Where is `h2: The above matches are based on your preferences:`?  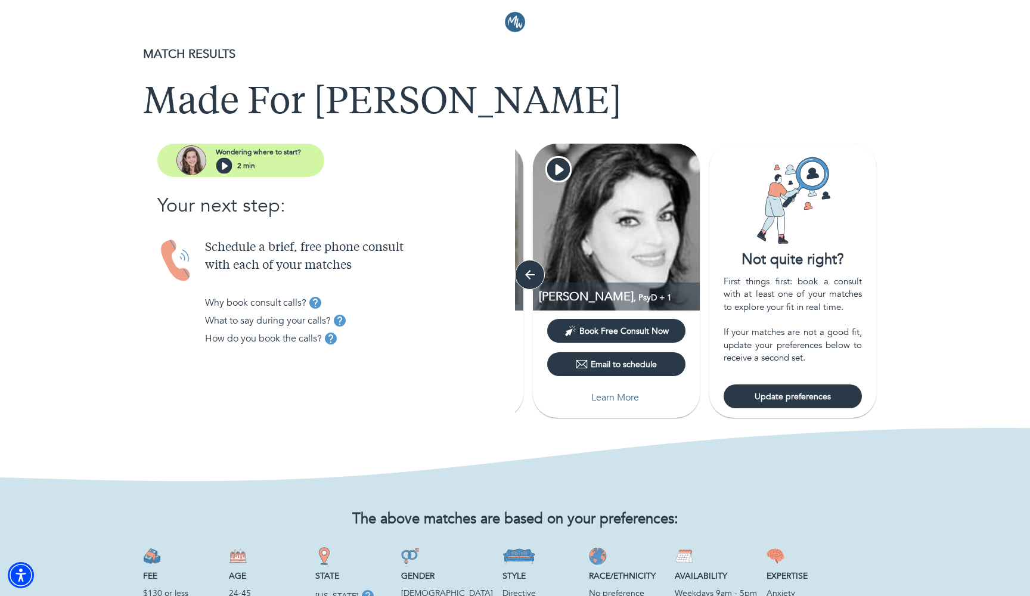
h2: The above matches are based on your preferences: is located at coordinates (515, 519).